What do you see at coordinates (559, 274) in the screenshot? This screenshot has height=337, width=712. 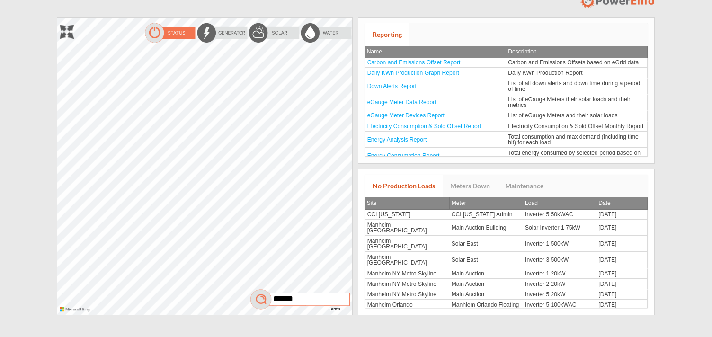 I see `td: Inverter 1 20kW` at bounding box center [559, 274].